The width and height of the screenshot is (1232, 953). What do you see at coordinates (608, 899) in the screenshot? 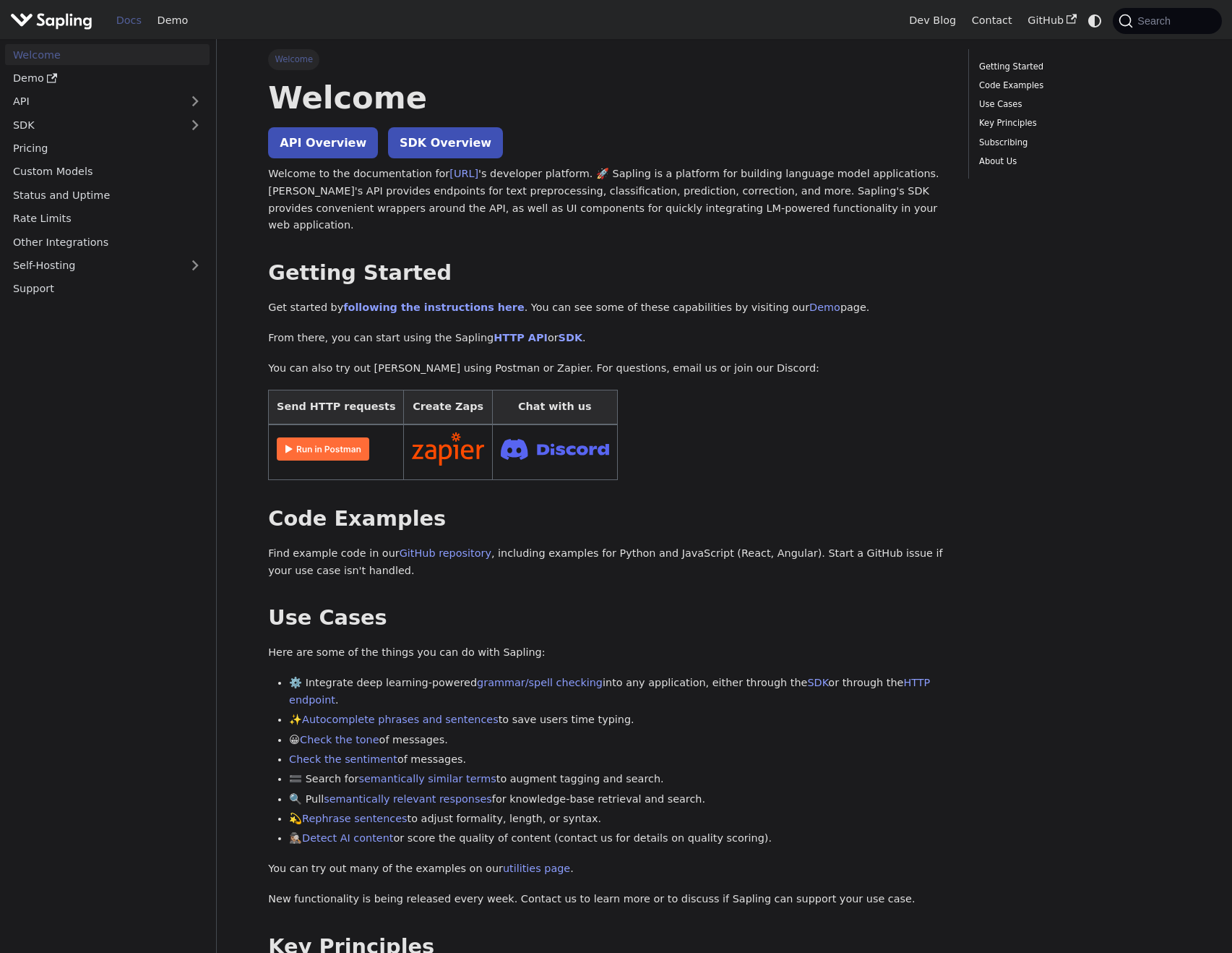
I see `p: New functionality is being released every week. Contact us to learn more or to discuss if Sapling...` at bounding box center [608, 899].